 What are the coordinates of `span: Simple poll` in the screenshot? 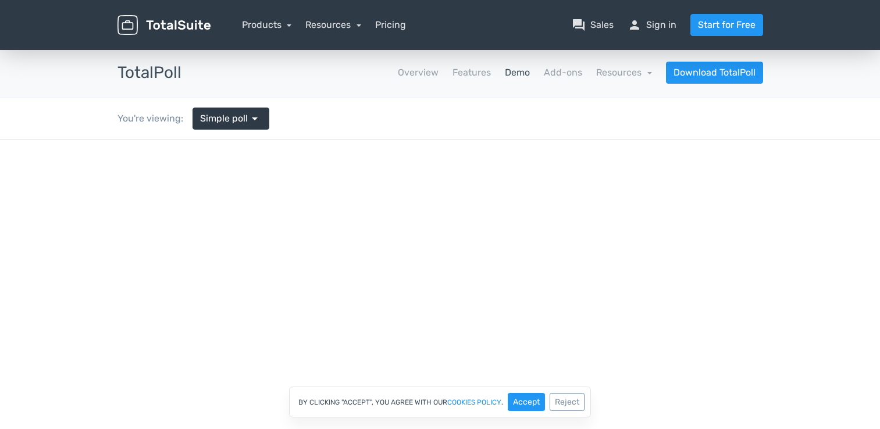 It's located at (224, 119).